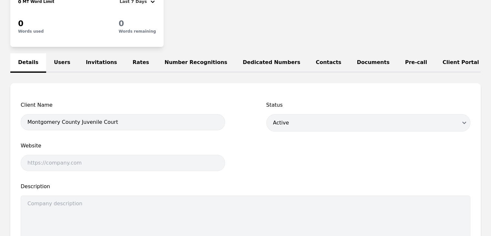 Image resolution: width=491 pixels, height=236 pixels. Describe the element at coordinates (62, 63) in the screenshot. I see `a: Users` at that location.